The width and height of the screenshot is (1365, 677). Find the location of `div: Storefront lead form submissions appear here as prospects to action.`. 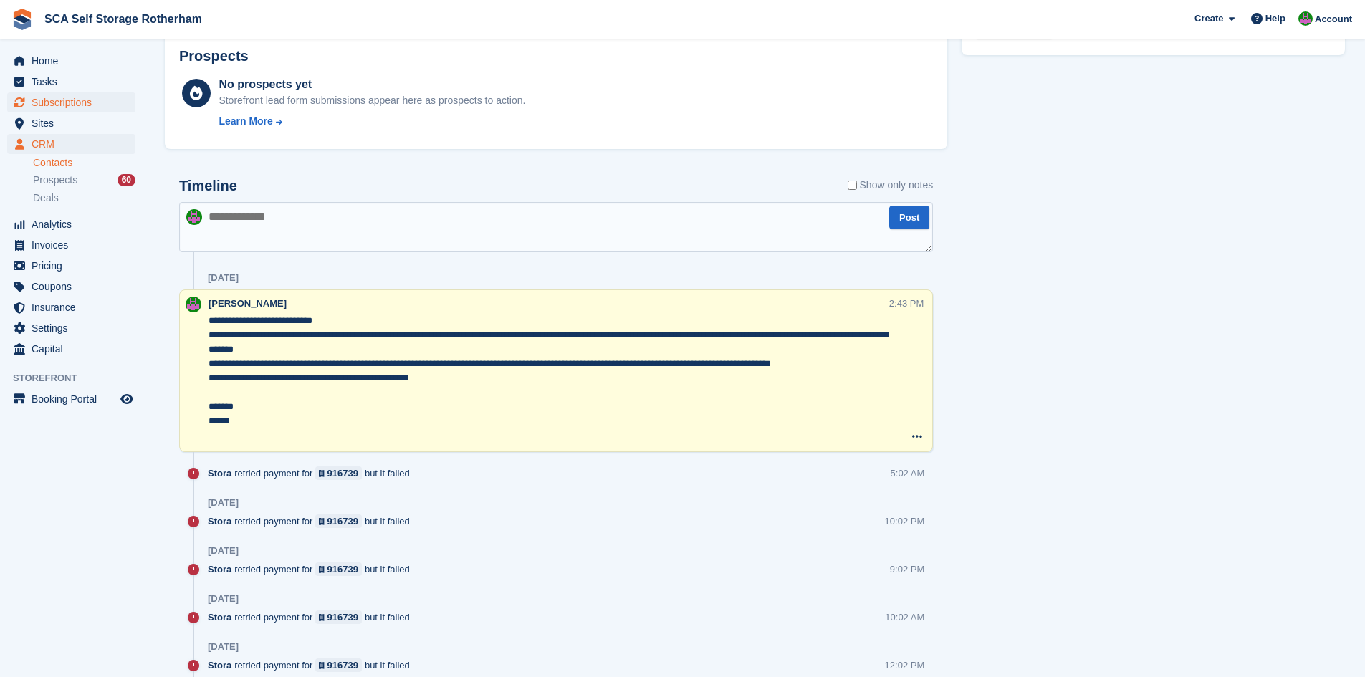

div: Storefront lead form submissions appear here as prospects to action. is located at coordinates (372, 100).